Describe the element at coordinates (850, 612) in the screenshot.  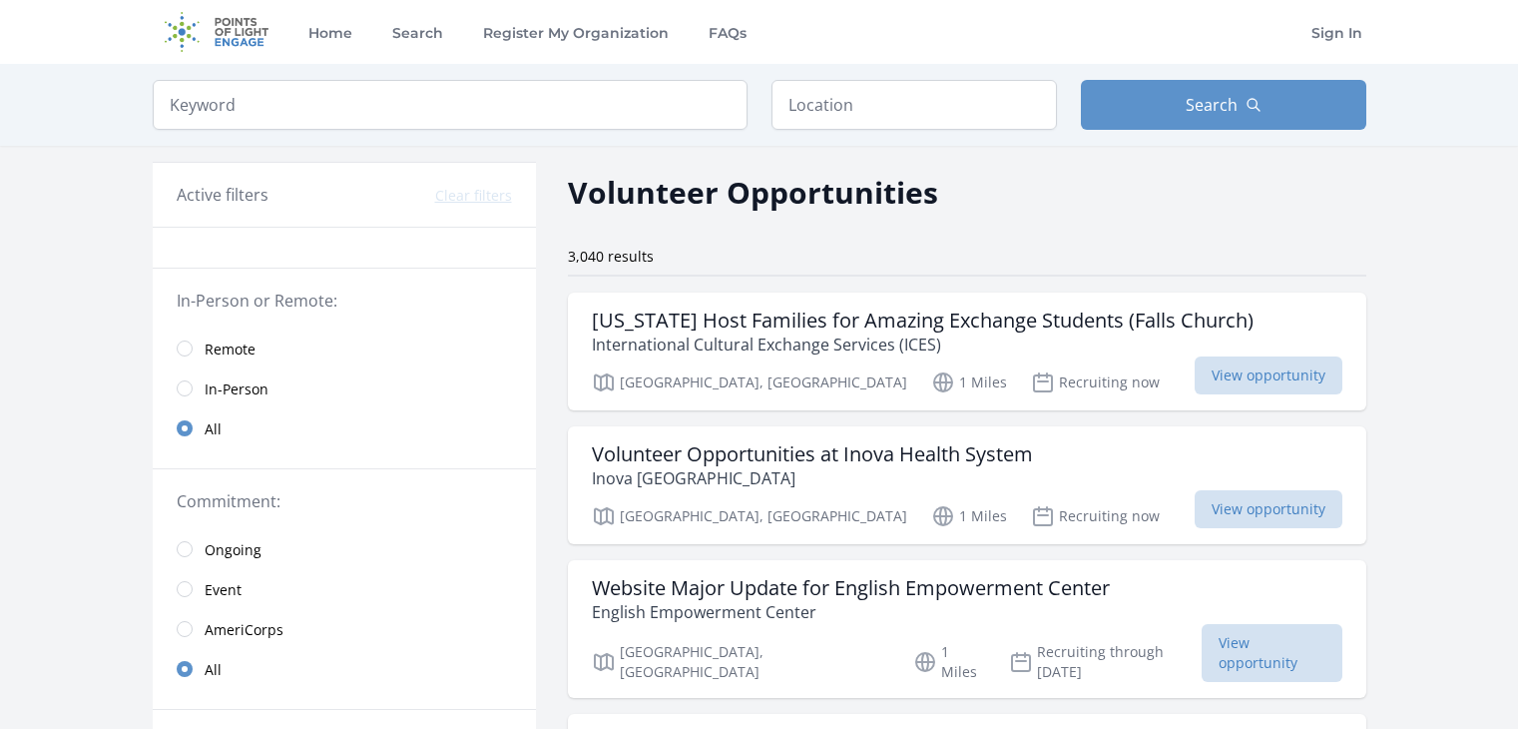
I see `p: English Empowerment Center` at that location.